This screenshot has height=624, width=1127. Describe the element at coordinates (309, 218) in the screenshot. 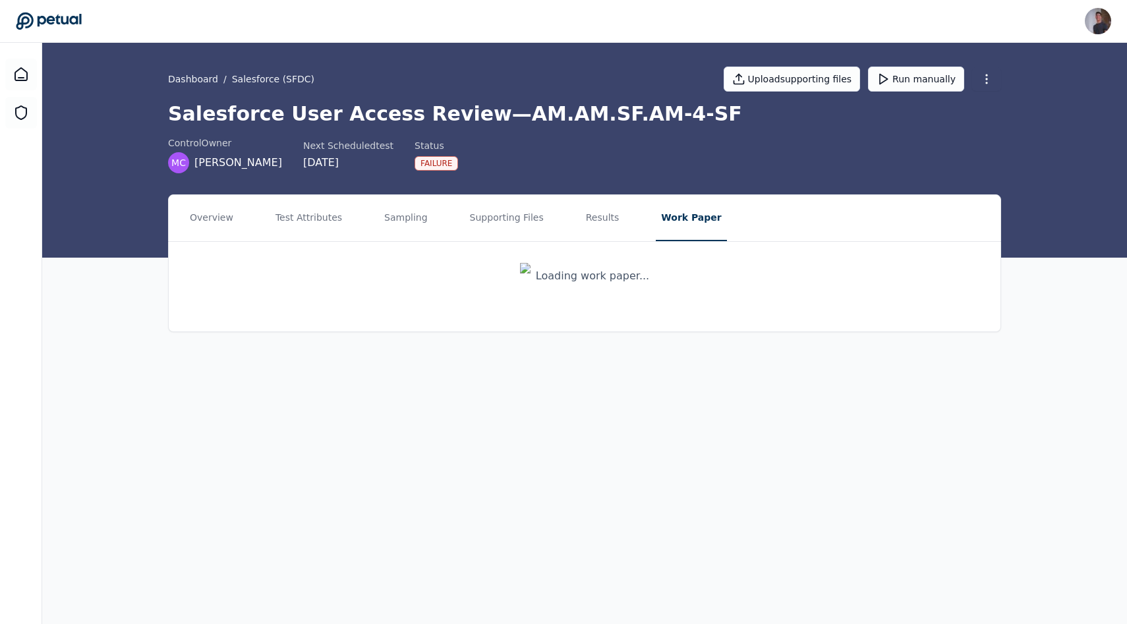

I see `button: Test Attributes` at that location.